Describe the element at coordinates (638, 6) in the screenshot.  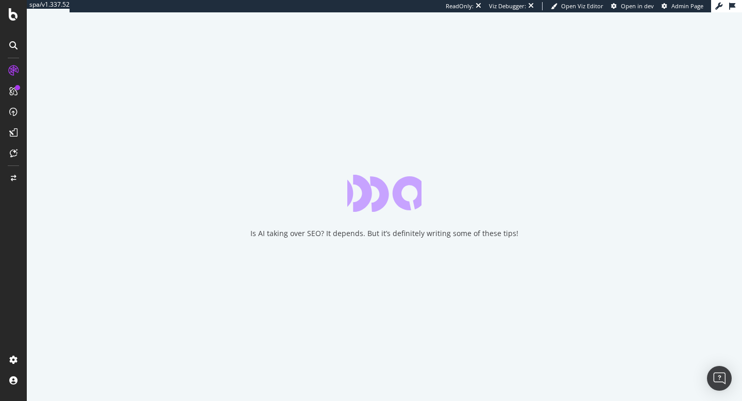
I see `span: Open in dev` at that location.